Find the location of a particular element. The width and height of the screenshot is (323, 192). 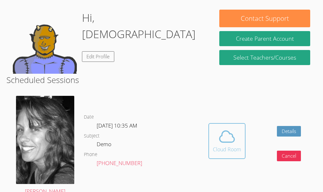

button: Contact Support is located at coordinates (265, 18).